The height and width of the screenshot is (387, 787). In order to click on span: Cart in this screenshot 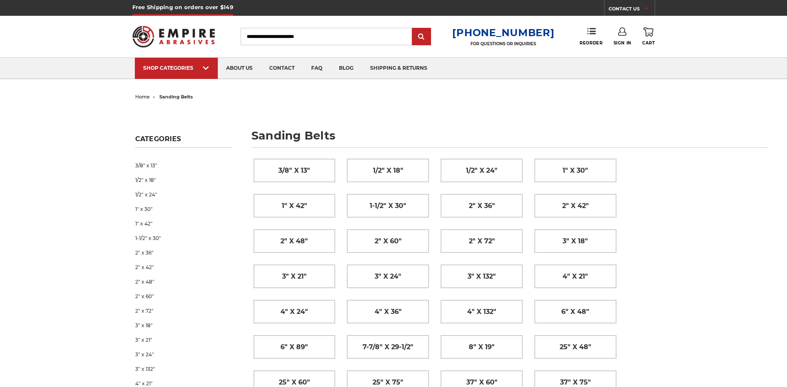, I will do `click(649, 43)`.